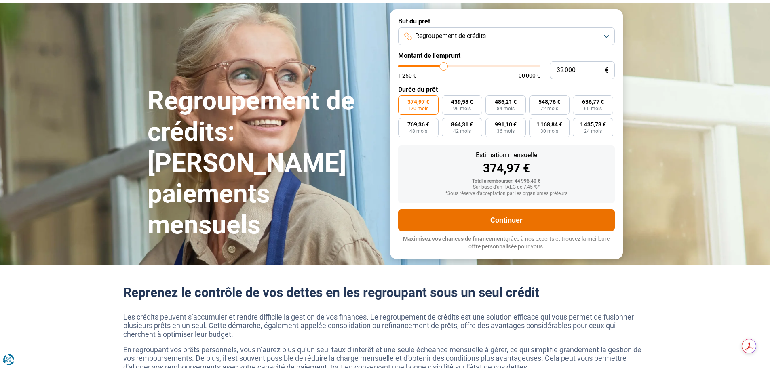  Describe the element at coordinates (528, 76) in the screenshot. I see `span: 100 000 €` at that location.